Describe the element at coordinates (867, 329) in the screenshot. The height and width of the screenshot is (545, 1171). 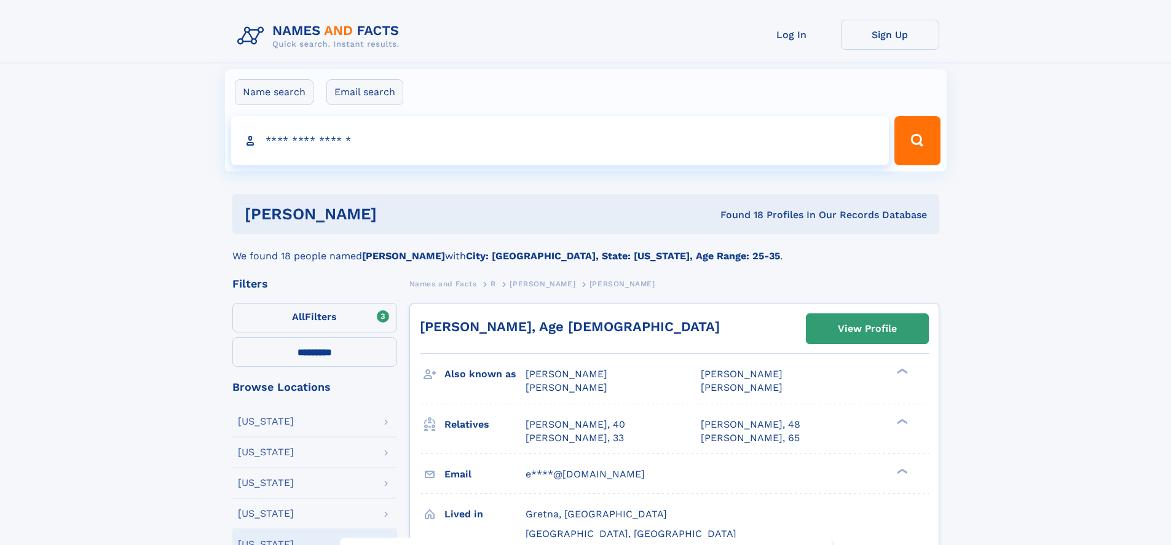
I see `a: View Profile` at that location.